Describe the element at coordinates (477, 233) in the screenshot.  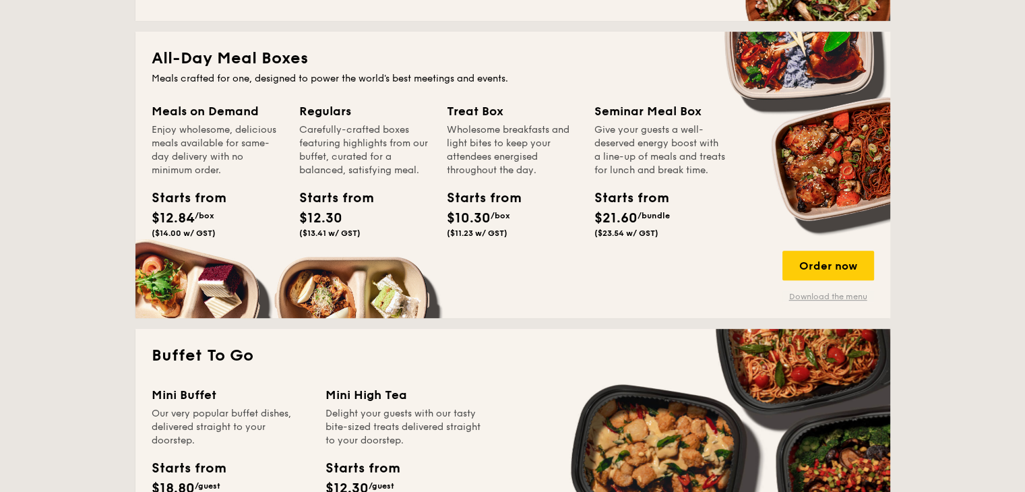
I see `span: ($11.23 w/ GST)` at that location.